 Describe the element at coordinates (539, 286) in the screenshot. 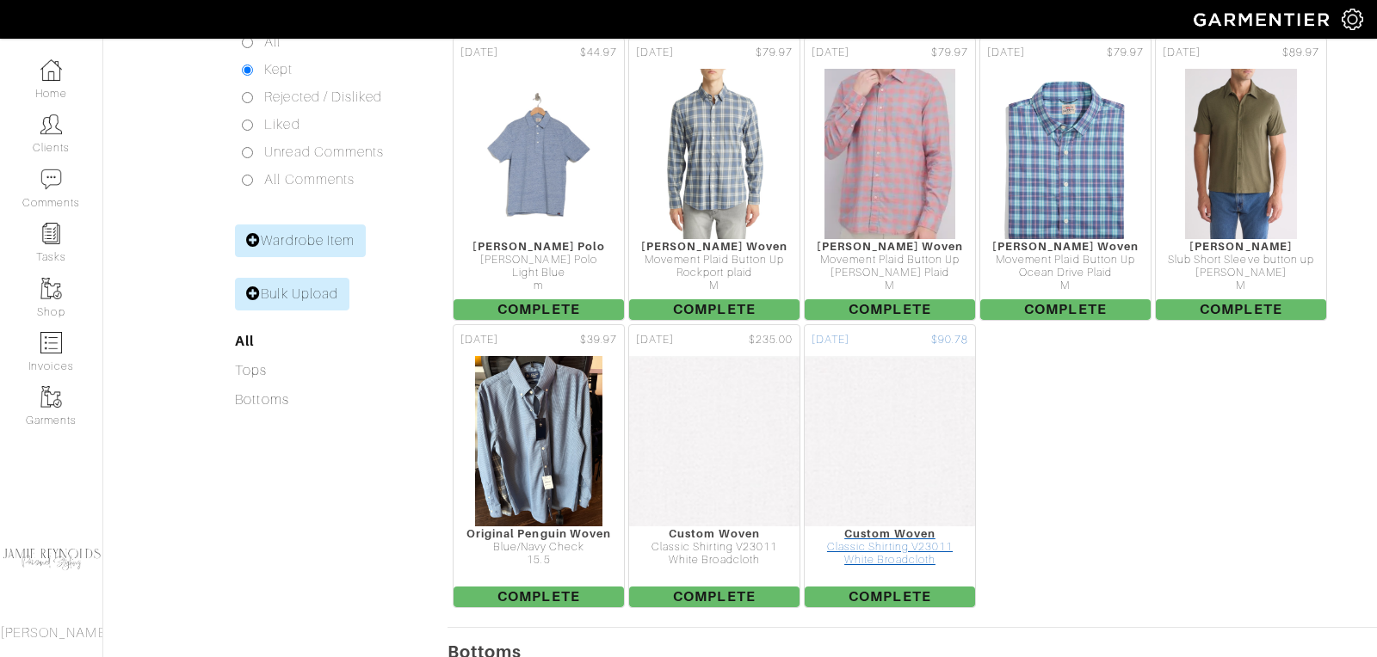

I see `div: m` at that location.